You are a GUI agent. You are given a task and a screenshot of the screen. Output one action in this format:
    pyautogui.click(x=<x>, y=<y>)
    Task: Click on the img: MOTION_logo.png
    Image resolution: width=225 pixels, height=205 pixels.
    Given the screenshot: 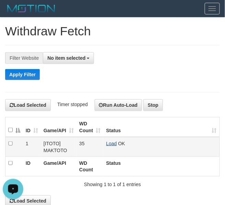 What is the action you would take?
    pyautogui.click(x=31, y=9)
    